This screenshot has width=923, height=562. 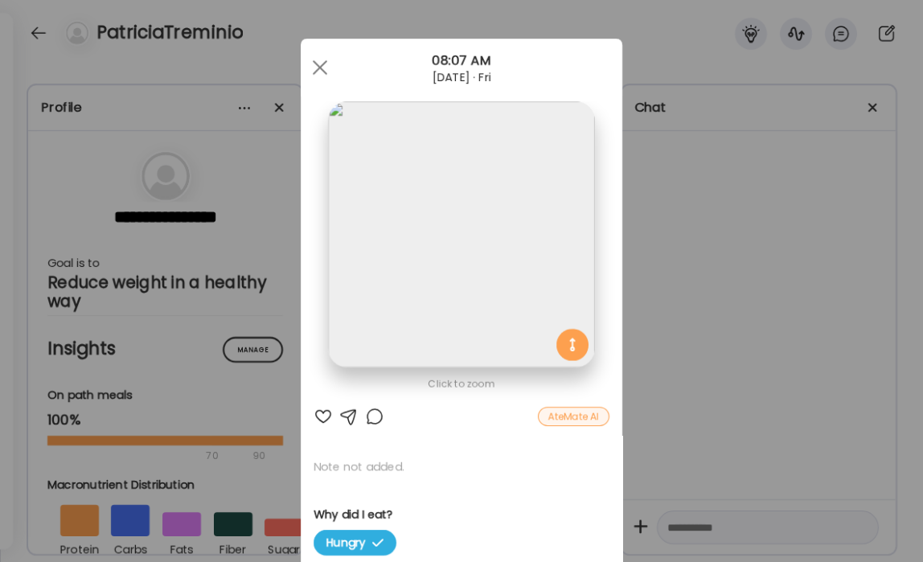 What do you see at coordinates (573, 416) in the screenshot?
I see `div: AteMate AI` at bounding box center [573, 416].